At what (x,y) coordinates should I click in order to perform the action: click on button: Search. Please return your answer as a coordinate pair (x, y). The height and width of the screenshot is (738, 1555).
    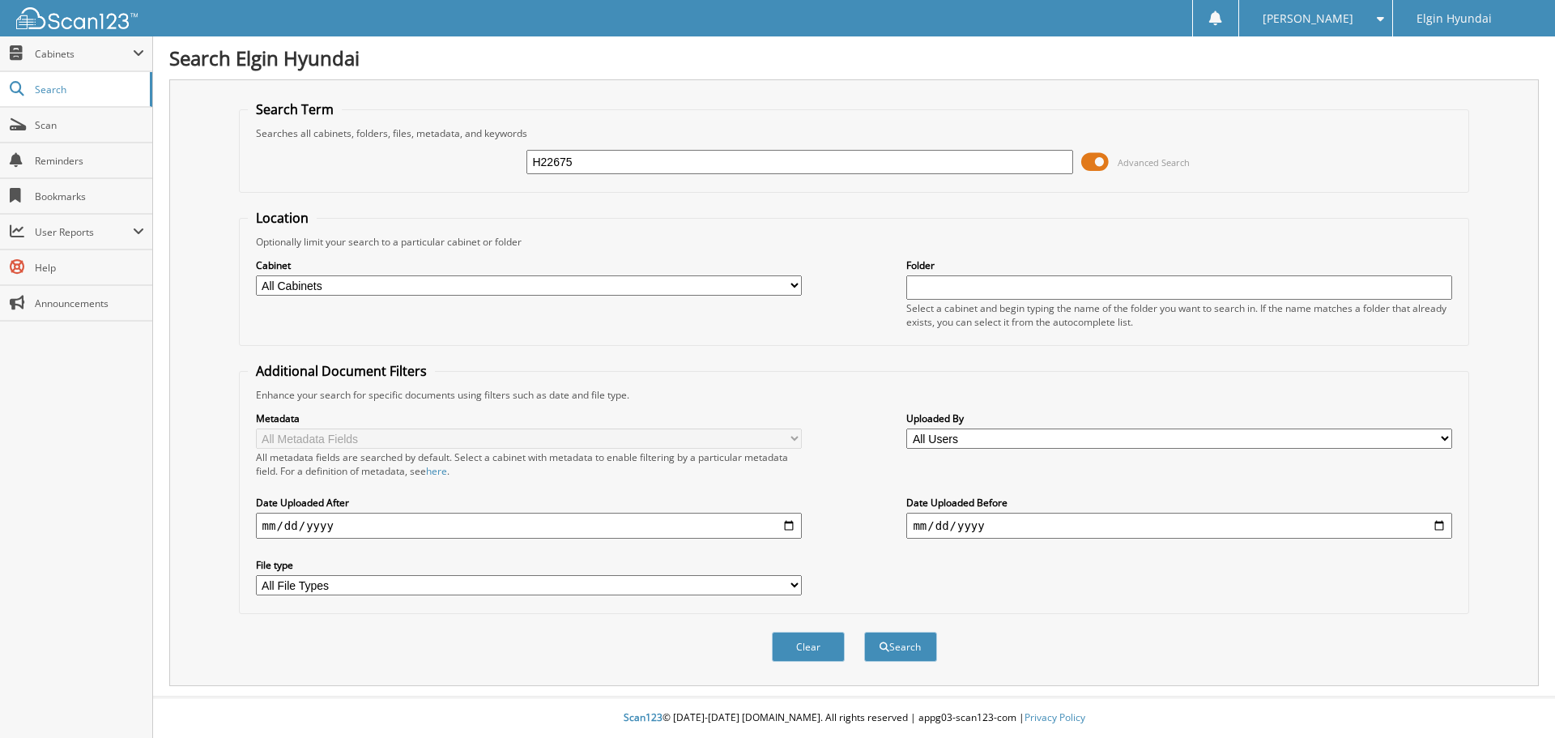
    Looking at the image, I should click on (901, 646).